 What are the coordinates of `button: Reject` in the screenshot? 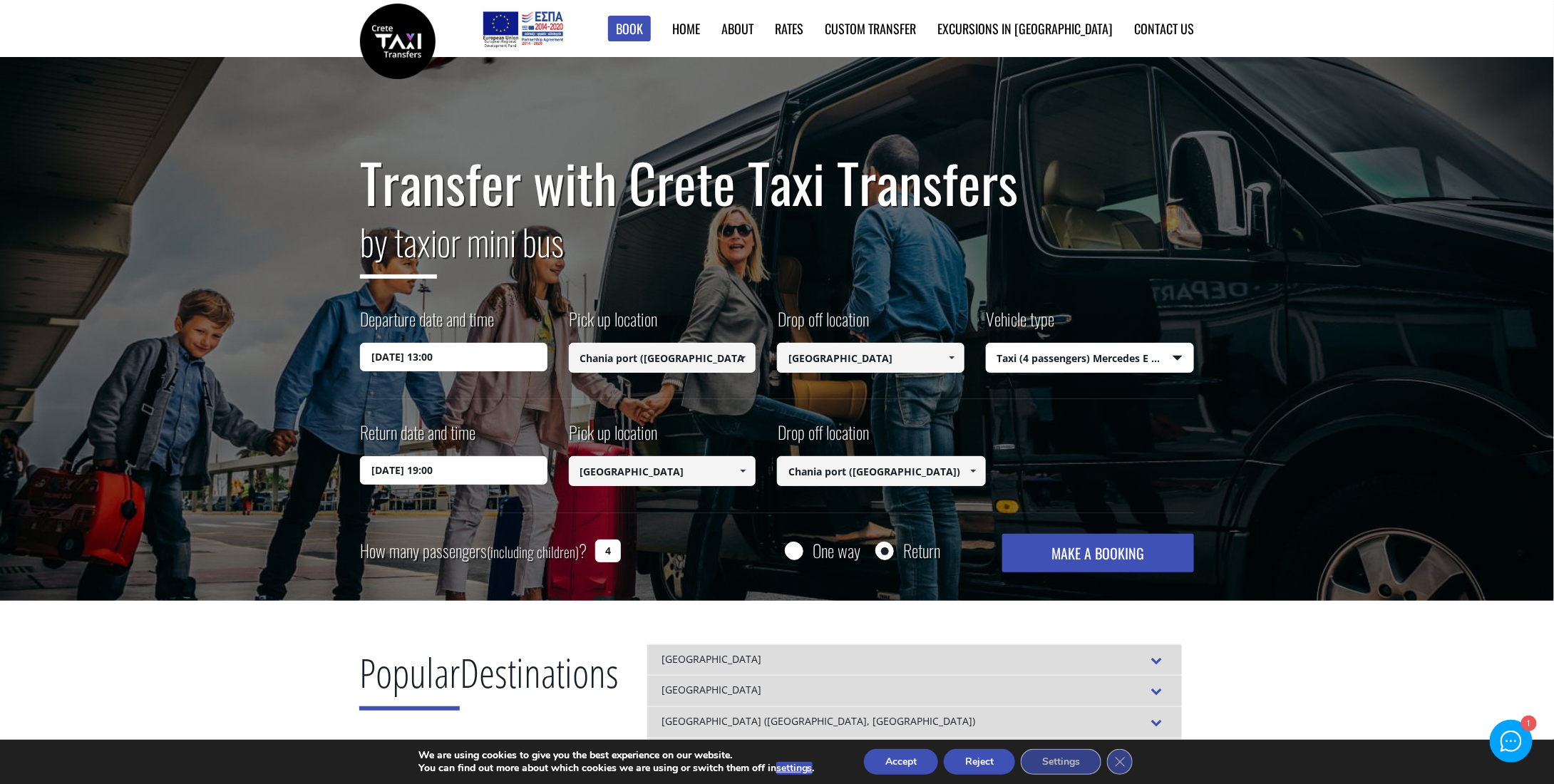 It's located at (979, 762).